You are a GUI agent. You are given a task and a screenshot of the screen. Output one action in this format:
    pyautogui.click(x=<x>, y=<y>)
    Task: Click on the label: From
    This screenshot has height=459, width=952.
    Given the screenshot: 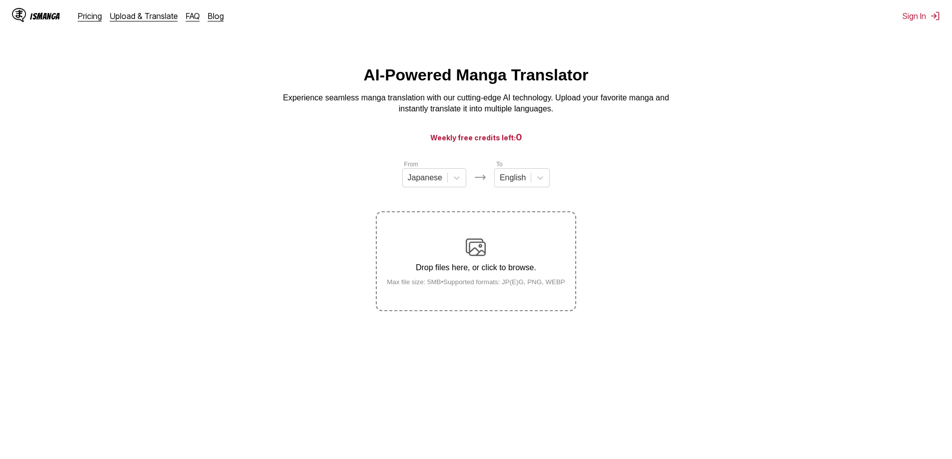 What is the action you would take?
    pyautogui.click(x=411, y=164)
    